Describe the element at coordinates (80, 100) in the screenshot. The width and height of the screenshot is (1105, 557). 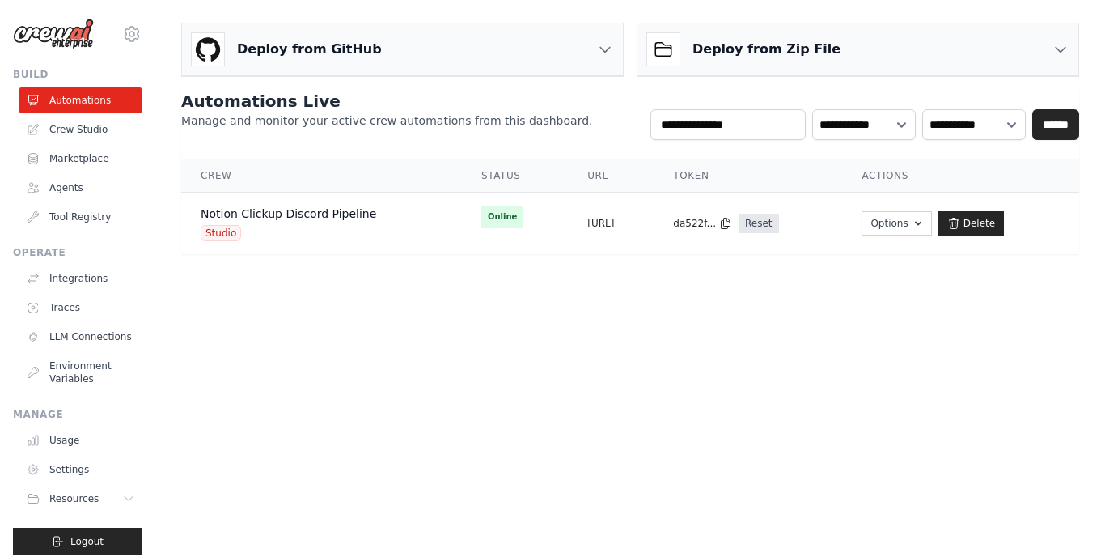
I see `a: Automations` at that location.